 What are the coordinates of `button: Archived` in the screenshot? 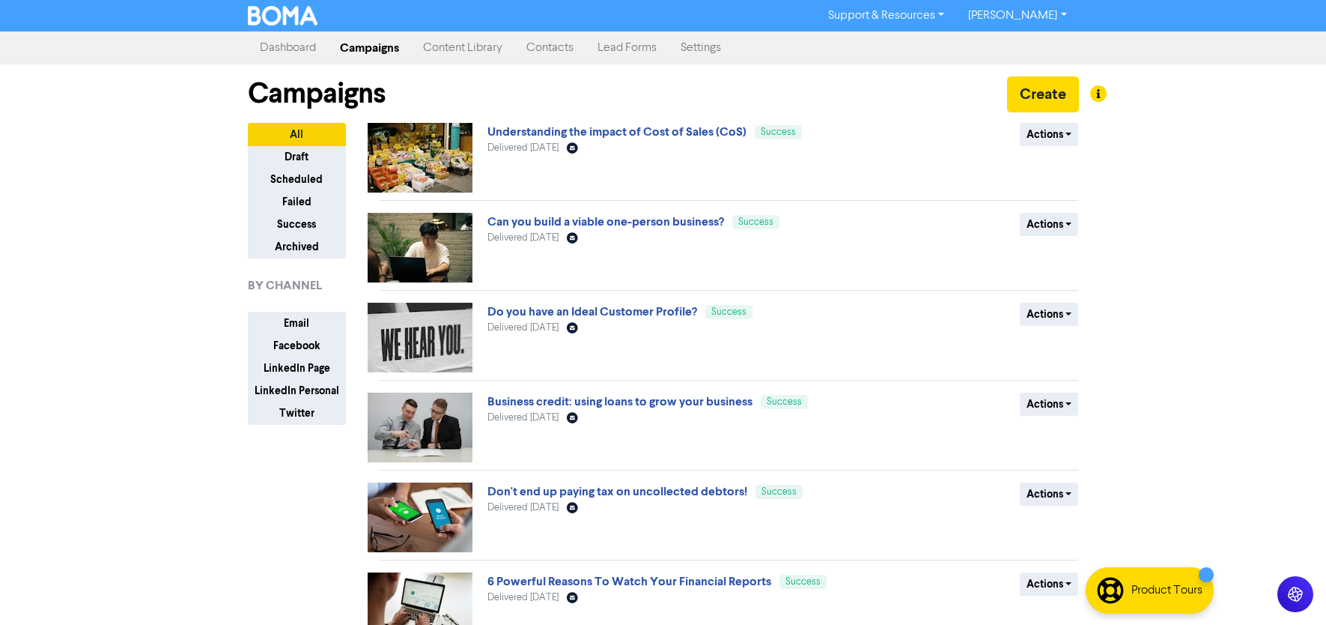 It's located at (297, 246).